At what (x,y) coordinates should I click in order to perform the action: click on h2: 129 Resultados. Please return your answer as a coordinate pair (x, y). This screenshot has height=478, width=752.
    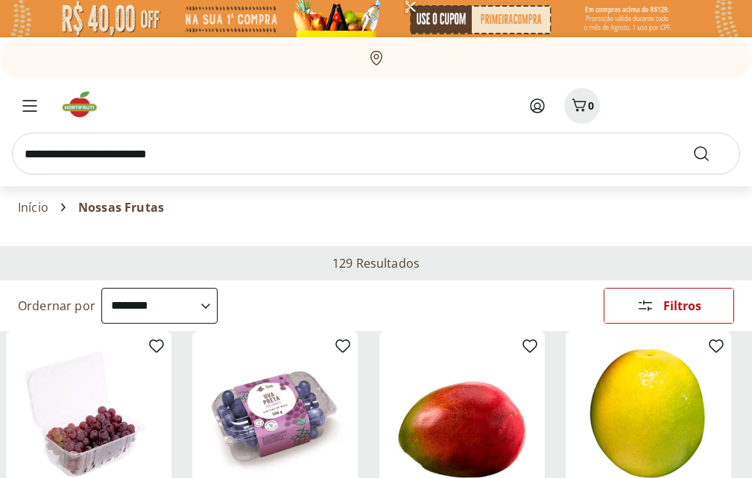
    Looking at the image, I should click on (375, 263).